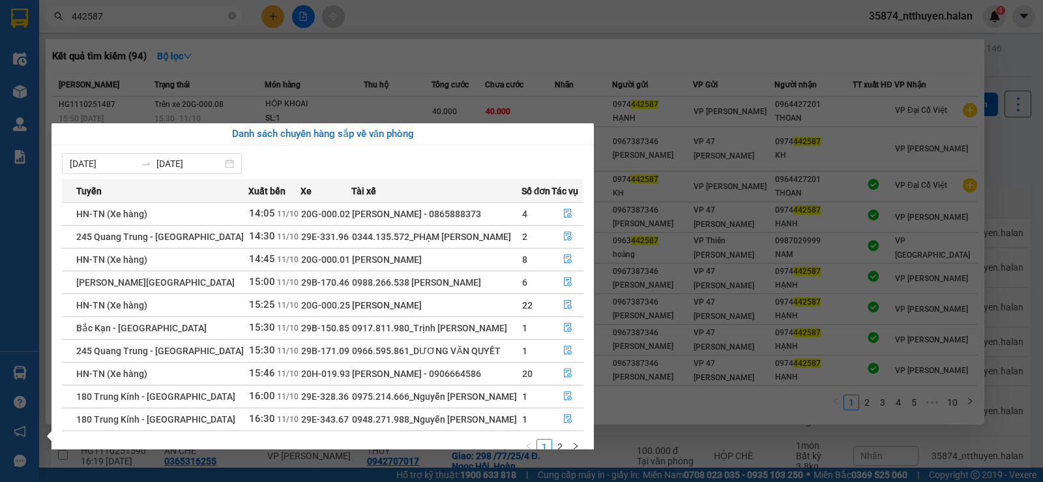 Image resolution: width=1043 pixels, height=482 pixels. I want to click on span: 22, so click(527, 305).